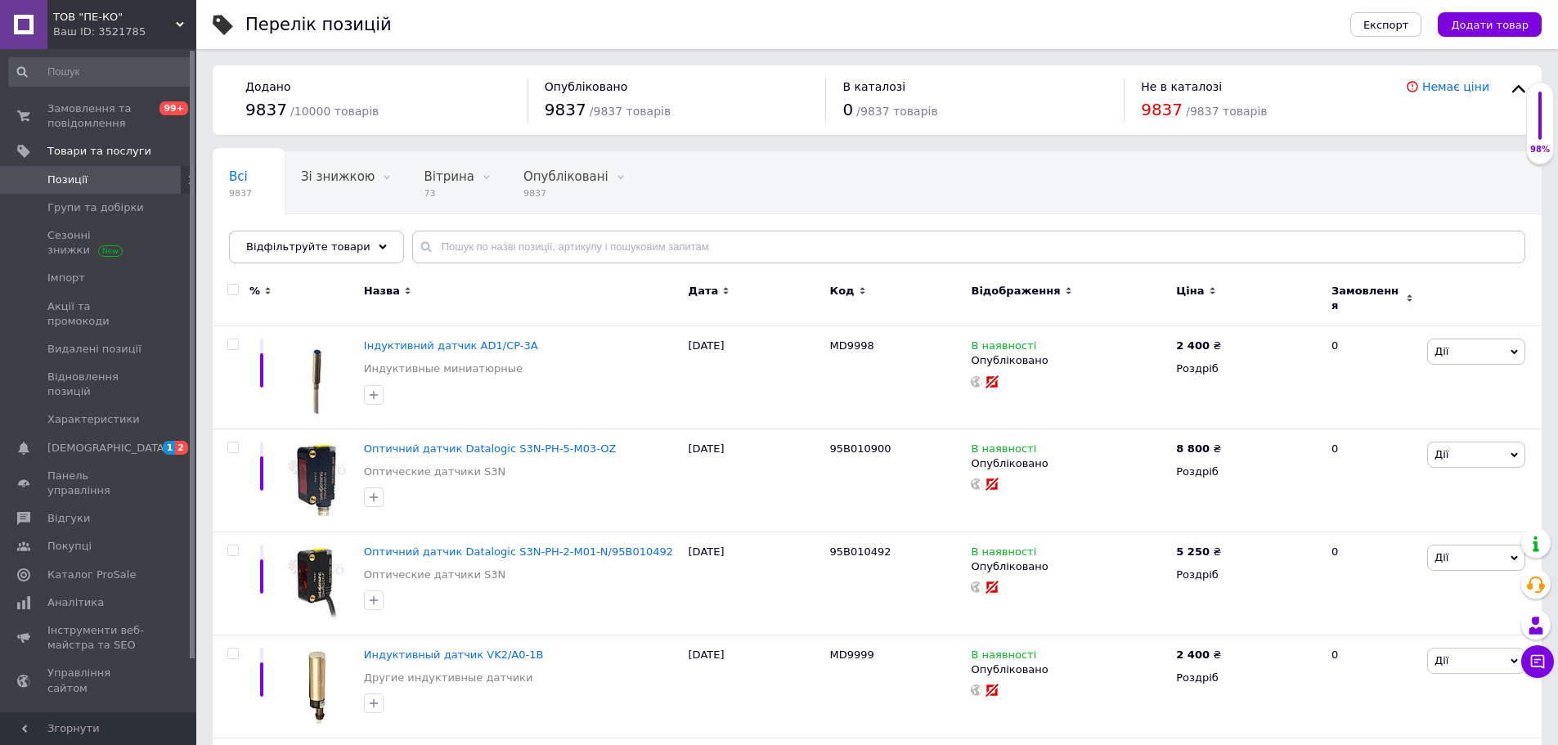 The image size is (1558, 745). What do you see at coordinates (852, 654) in the screenshot?
I see `span: MD9999` at bounding box center [852, 654].